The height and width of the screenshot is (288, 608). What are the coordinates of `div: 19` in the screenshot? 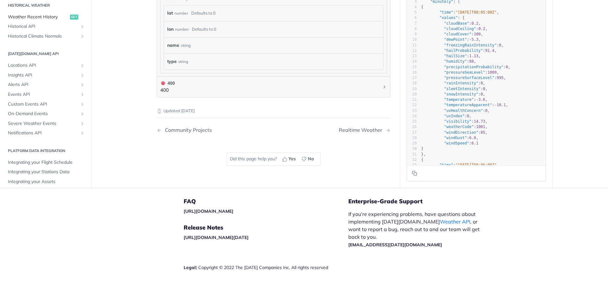 It's located at (411, 89).